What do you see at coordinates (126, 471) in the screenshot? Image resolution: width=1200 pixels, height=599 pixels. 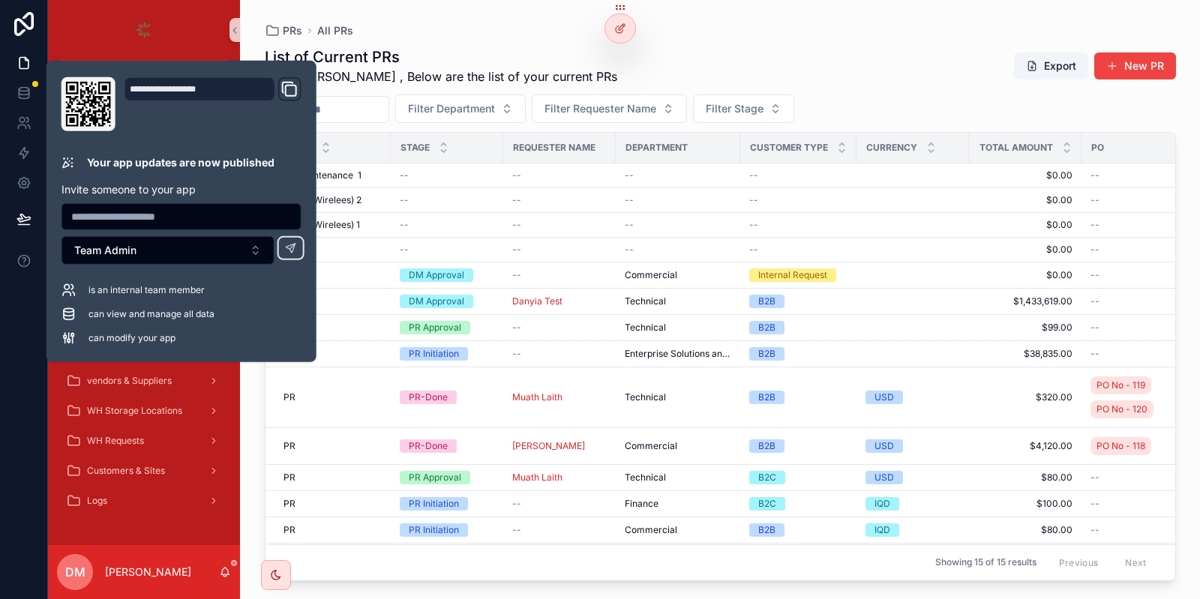 I see `span: Customers & Sites` at bounding box center [126, 471].